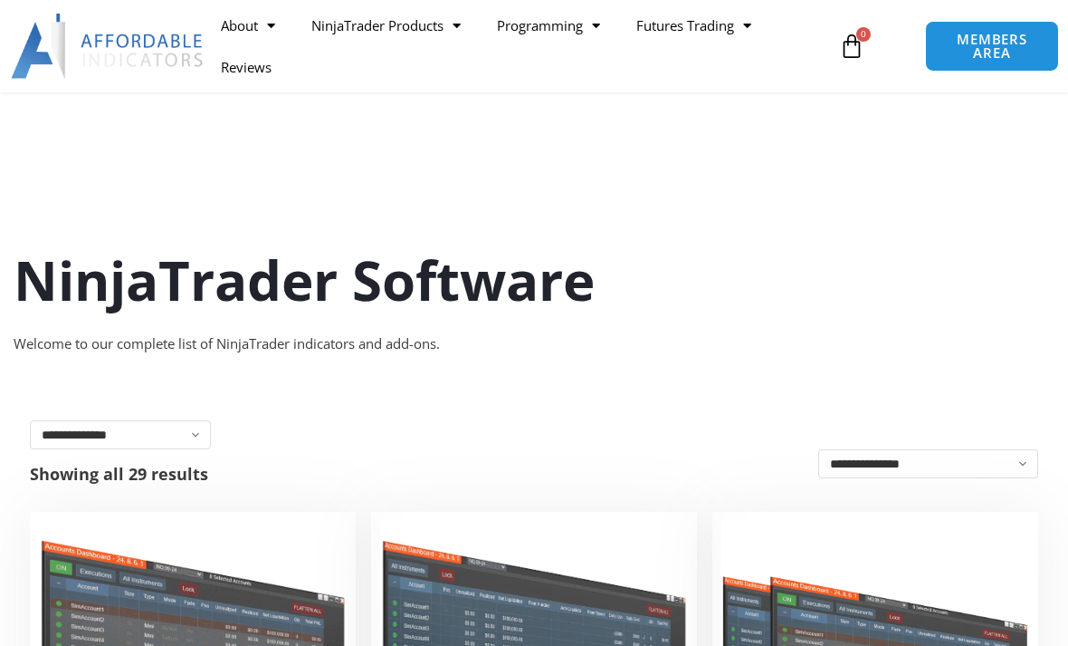 Image resolution: width=1068 pixels, height=646 pixels. What do you see at coordinates (928, 464) in the screenshot?
I see `select: Shop order` at bounding box center [928, 464].